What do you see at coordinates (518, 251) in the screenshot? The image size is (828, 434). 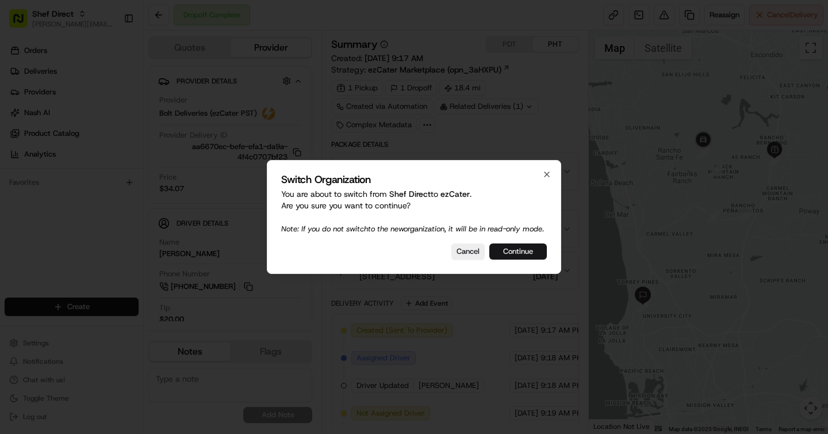 I see `button: Continue` at bounding box center [518, 251].